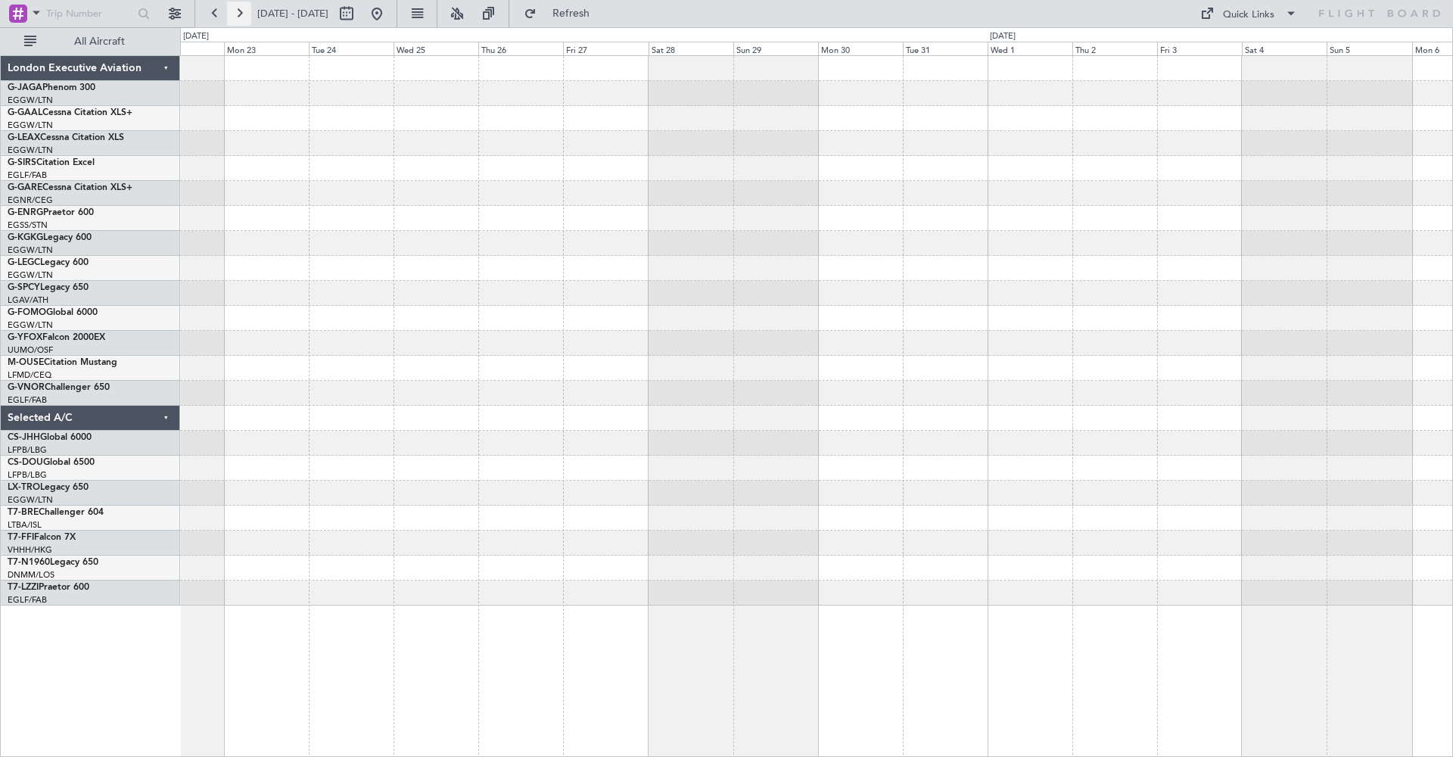 The height and width of the screenshot is (757, 1453). What do you see at coordinates (691, 48) in the screenshot?
I see `div: Sat 28` at bounding box center [691, 48].